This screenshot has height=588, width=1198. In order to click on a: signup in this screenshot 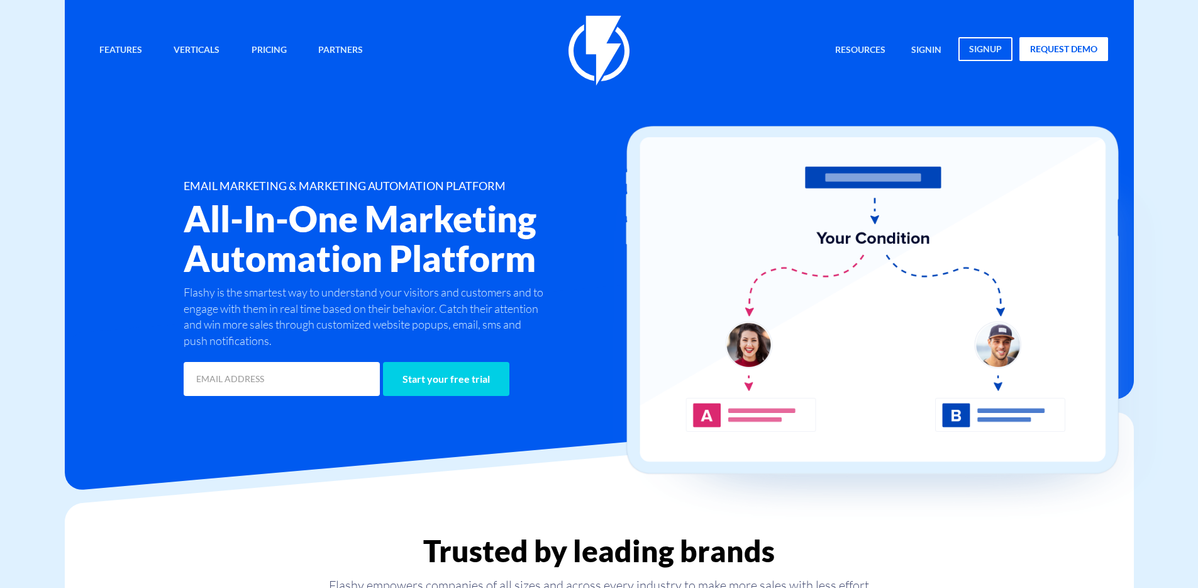, I will do `click(986, 49)`.